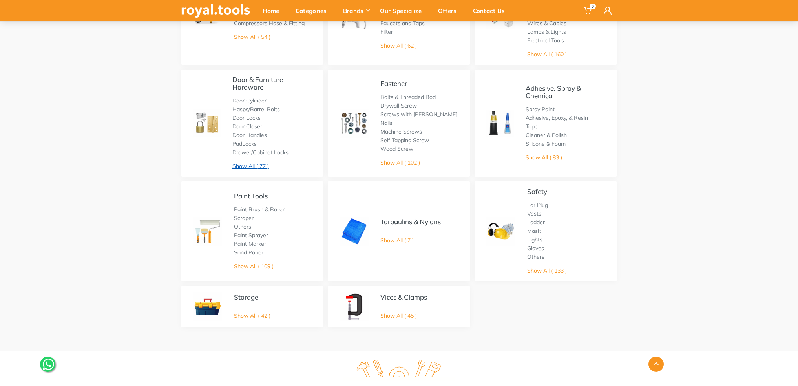 The width and height of the screenshot is (798, 386). Describe the element at coordinates (537, 205) in the screenshot. I see `a: Ear Plug` at that location.